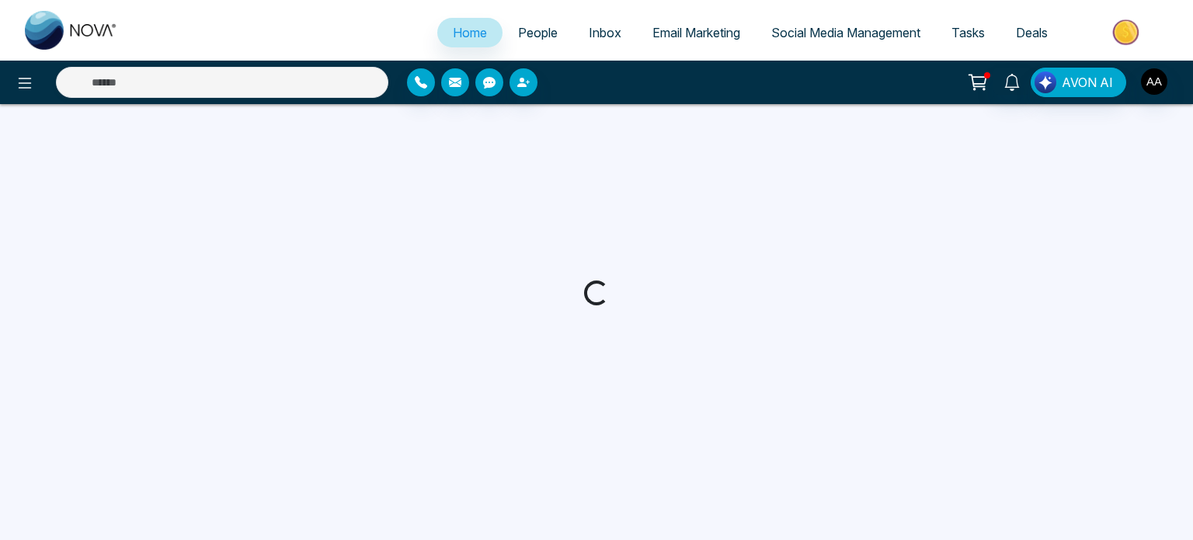  Describe the element at coordinates (605, 33) in the screenshot. I see `span: Inbox` at that location.